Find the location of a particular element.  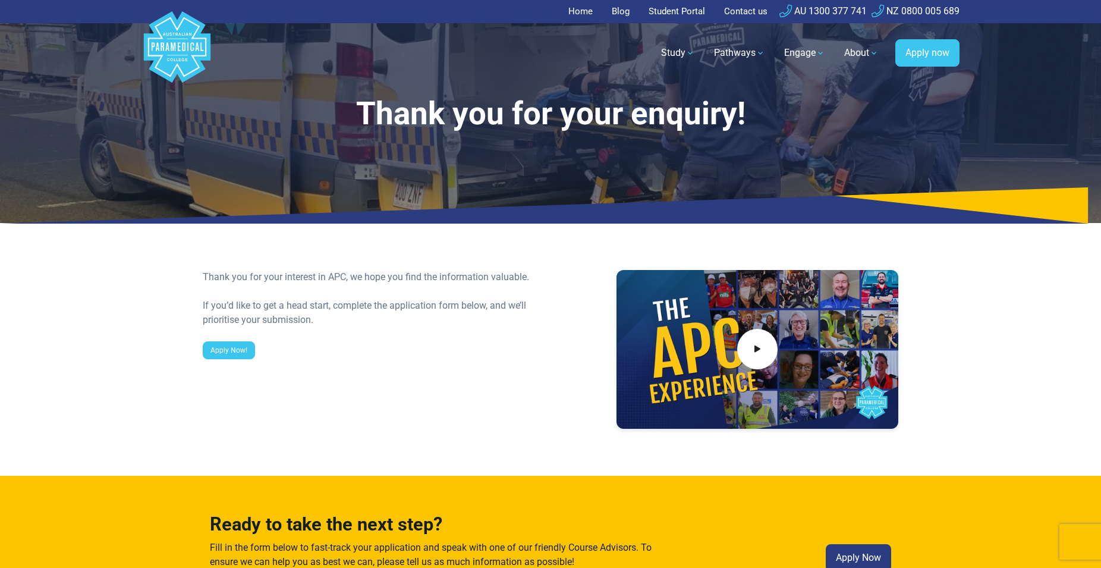

a: AU 1300 377 741 is located at coordinates (823, 11).